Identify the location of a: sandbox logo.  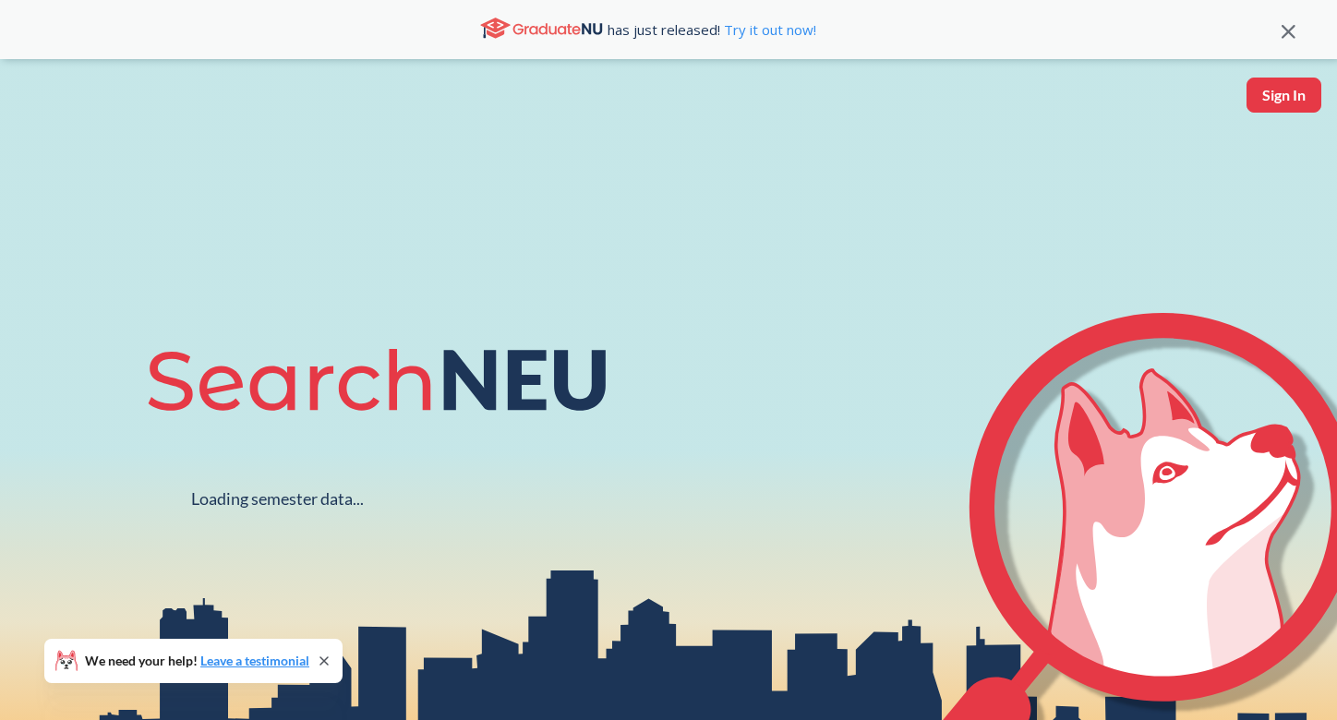
(40, 108).